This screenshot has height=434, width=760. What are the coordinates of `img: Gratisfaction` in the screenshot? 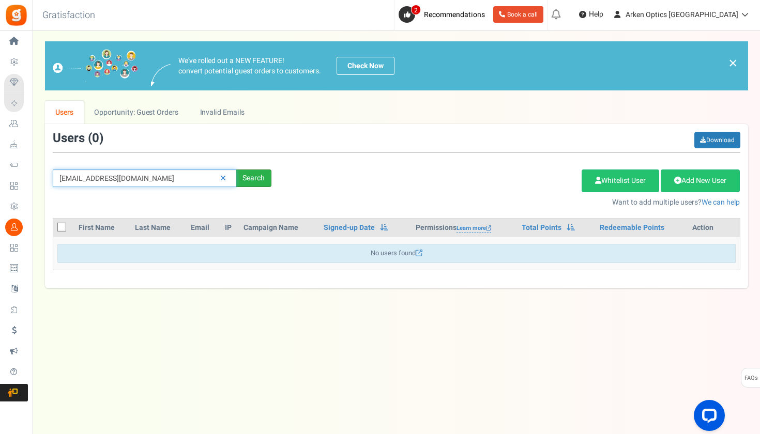 It's located at (16, 15).